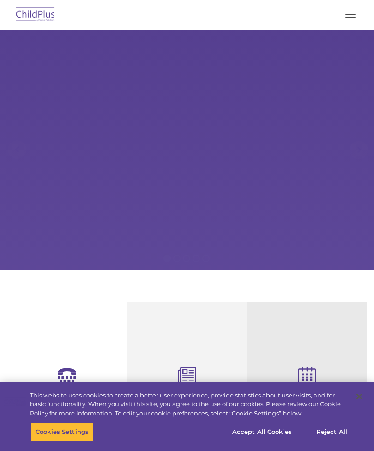 Image resolution: width=374 pixels, height=451 pixels. Describe the element at coordinates (189, 405) in the screenshot. I see `div: This website uses cookies to create a better user experience, provide statistics about user visit...` at that location.